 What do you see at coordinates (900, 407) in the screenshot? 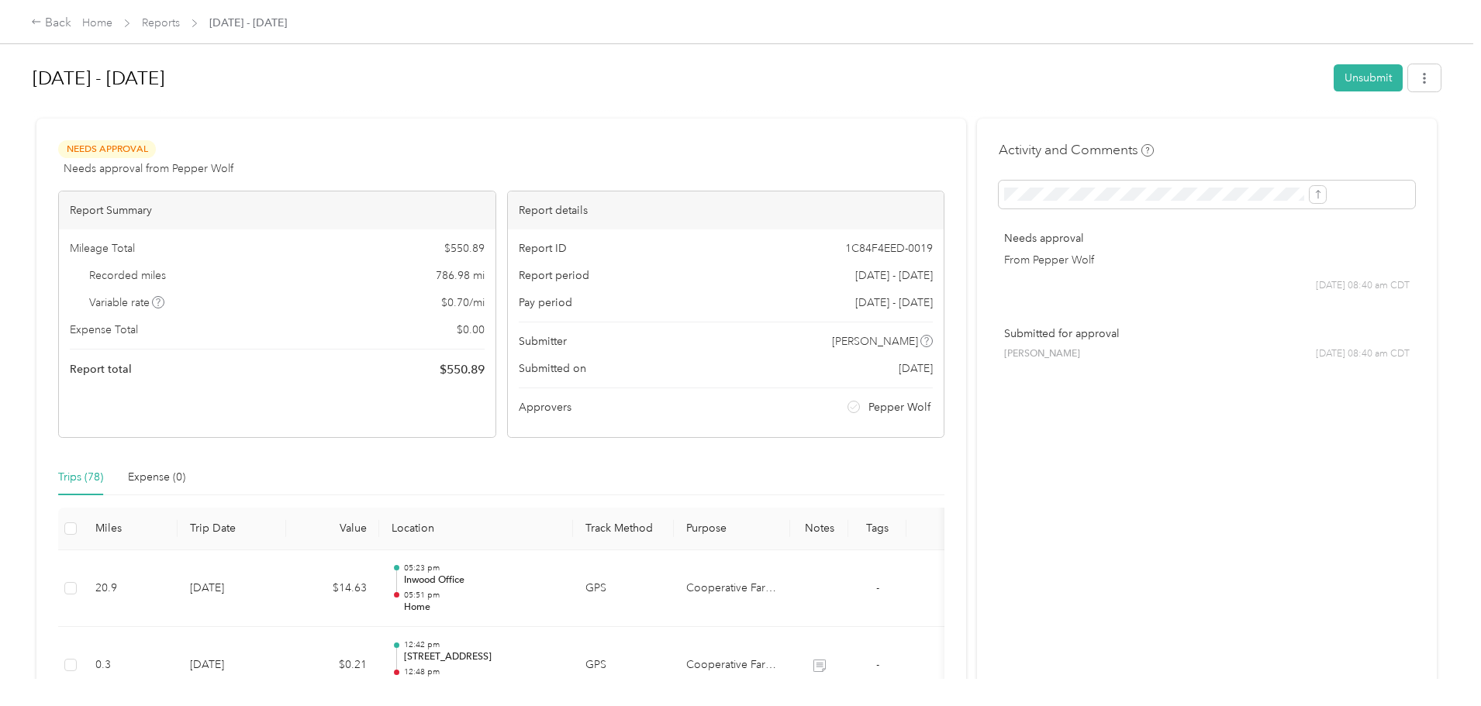
I see `span: Pepper Wolf` at bounding box center [900, 407].